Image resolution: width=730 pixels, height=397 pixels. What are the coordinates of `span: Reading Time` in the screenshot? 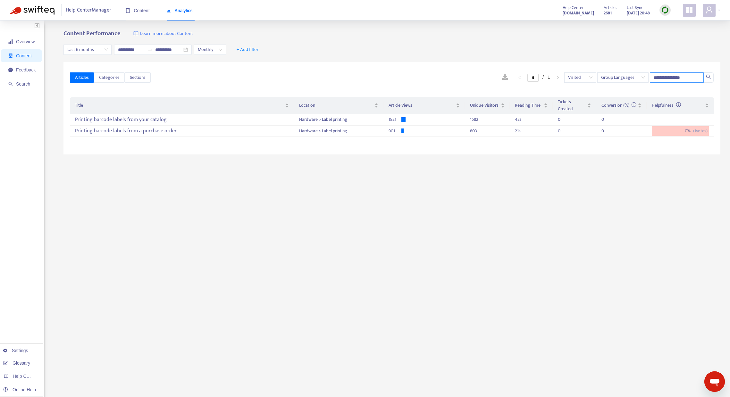 It's located at (529, 105).